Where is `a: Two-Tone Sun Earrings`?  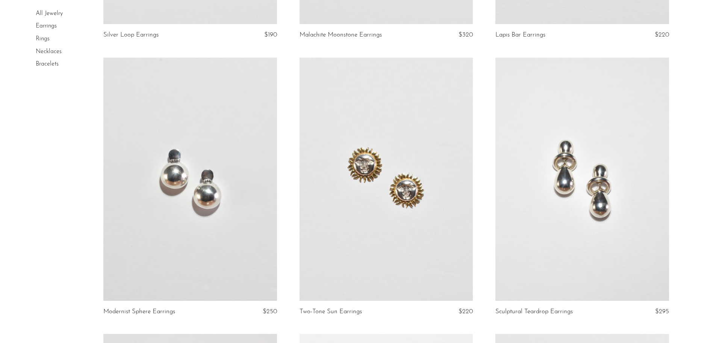
a: Two-Tone Sun Earrings is located at coordinates (331, 311).